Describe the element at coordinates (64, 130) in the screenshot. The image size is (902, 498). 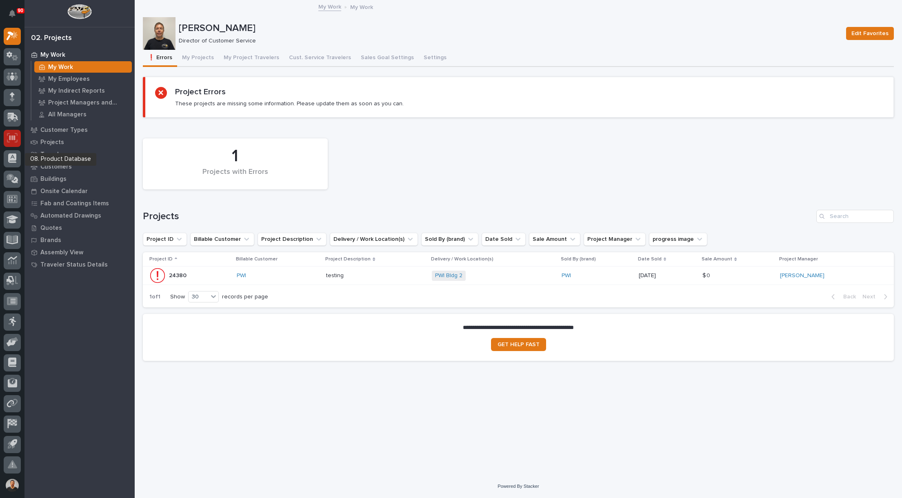
I see `p: Customer Types` at that location.